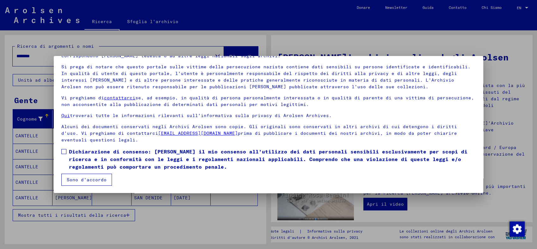 This screenshot has width=537, height=249. Describe the element at coordinates (269, 116) in the screenshot. I see `p: troverai tutte le informazioni rilevanti sull'informativa sulla privacy di Arolsen Archives.` at that location.